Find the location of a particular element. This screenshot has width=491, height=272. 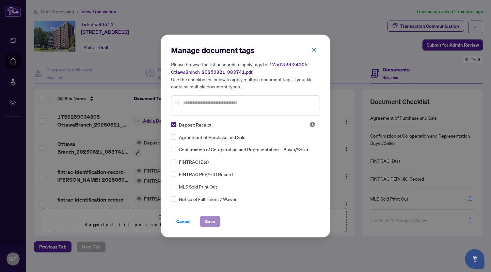

span: MLS Sold Print Out is located at coordinates (198, 187).